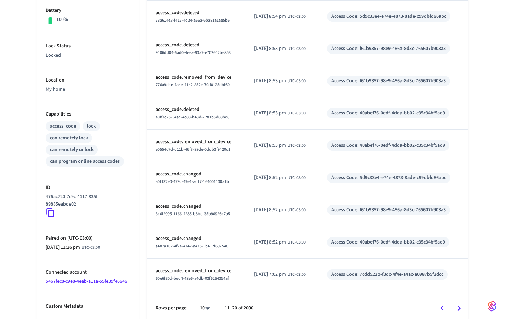 The width and height of the screenshot is (505, 319). What do you see at coordinates (88, 89) in the screenshot?
I see `p: My home` at bounding box center [88, 89].